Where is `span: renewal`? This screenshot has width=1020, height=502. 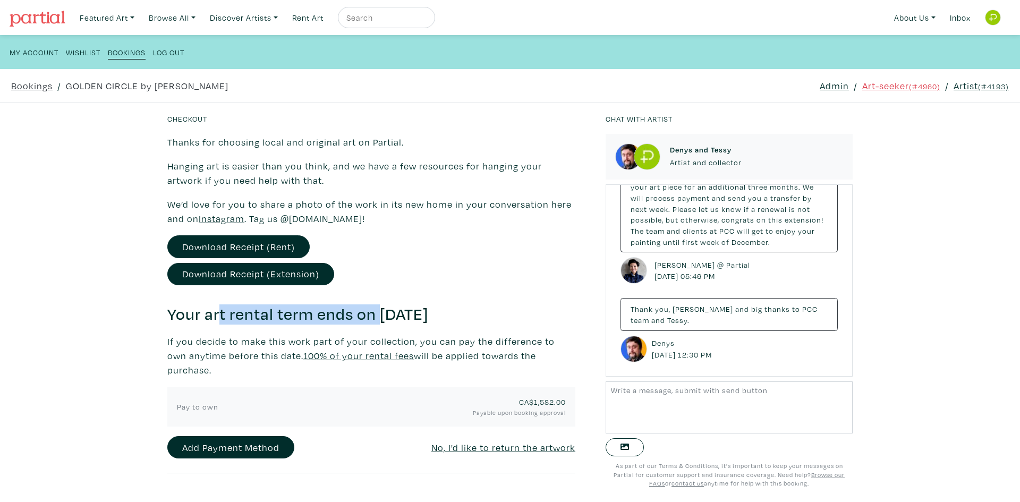
span: renewal is located at coordinates (772, 209).